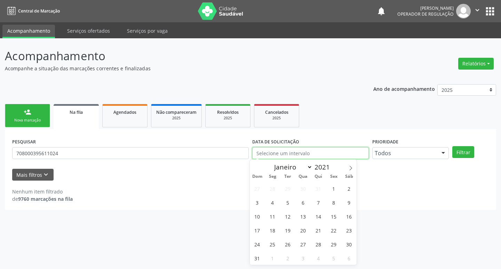 Image resolution: width=501 pixels, height=269 pixels. What do you see at coordinates (28, 120) in the screenshot?
I see `div: Nova marcação` at bounding box center [28, 120].